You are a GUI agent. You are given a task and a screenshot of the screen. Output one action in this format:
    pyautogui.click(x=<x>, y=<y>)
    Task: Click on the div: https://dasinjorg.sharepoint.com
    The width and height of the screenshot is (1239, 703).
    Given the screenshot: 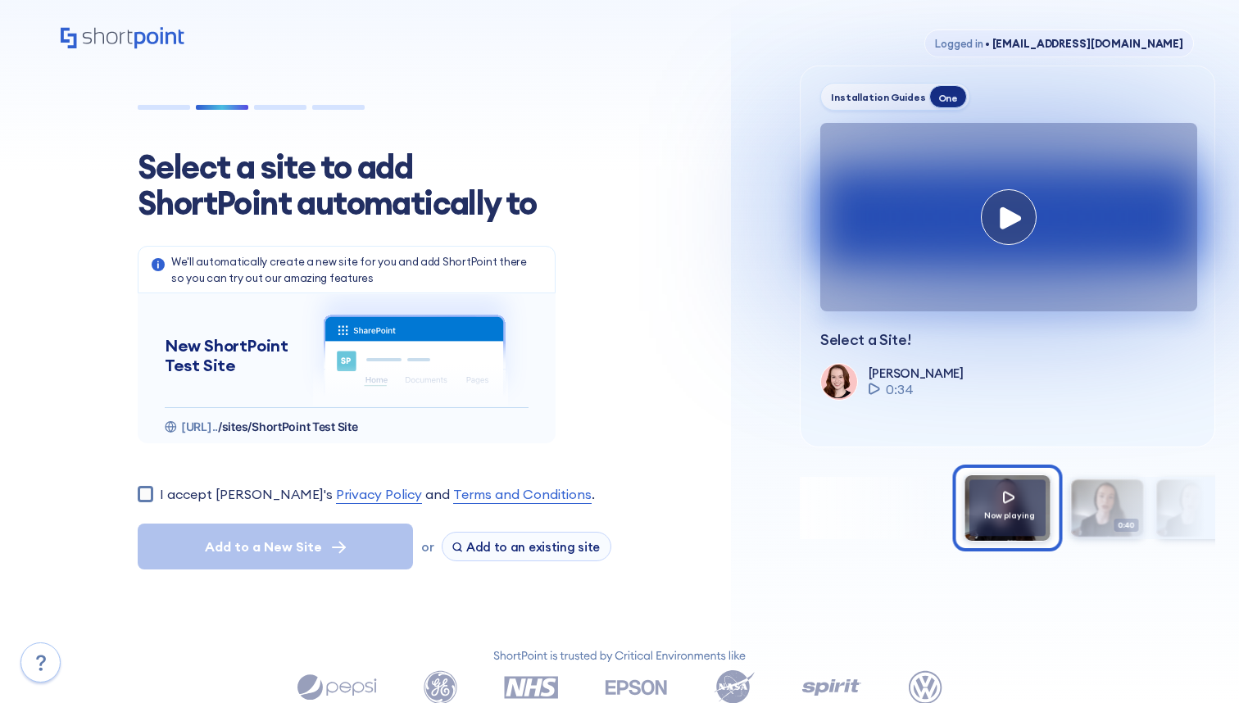 What is the action you would take?
    pyautogui.click(x=347, y=427)
    